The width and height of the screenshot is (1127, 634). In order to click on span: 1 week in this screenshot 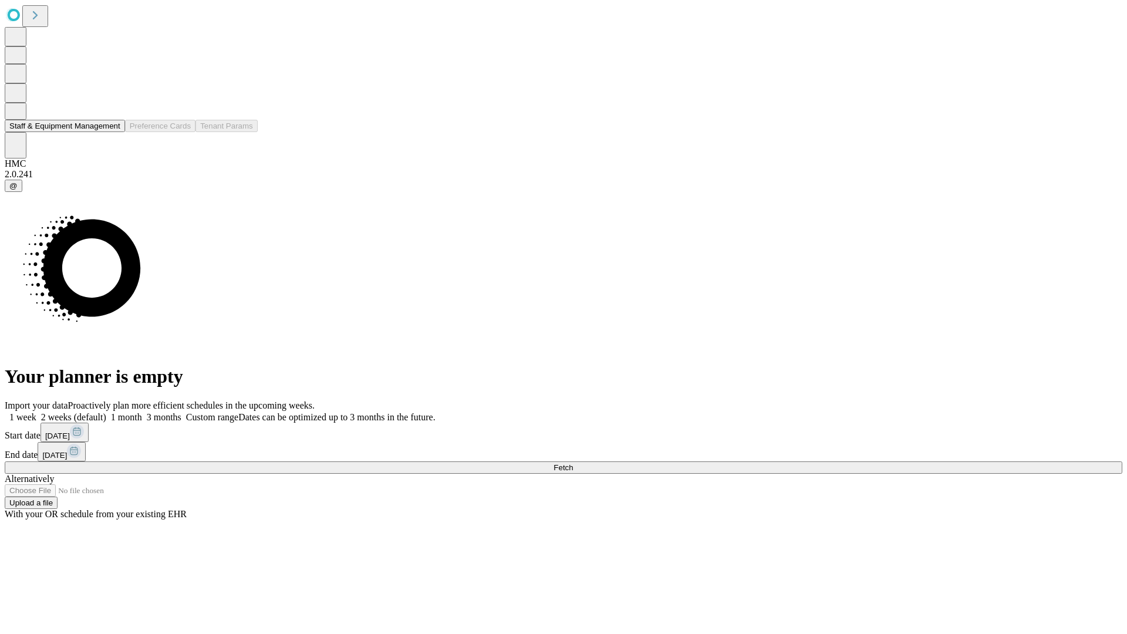, I will do `click(23, 417)`.